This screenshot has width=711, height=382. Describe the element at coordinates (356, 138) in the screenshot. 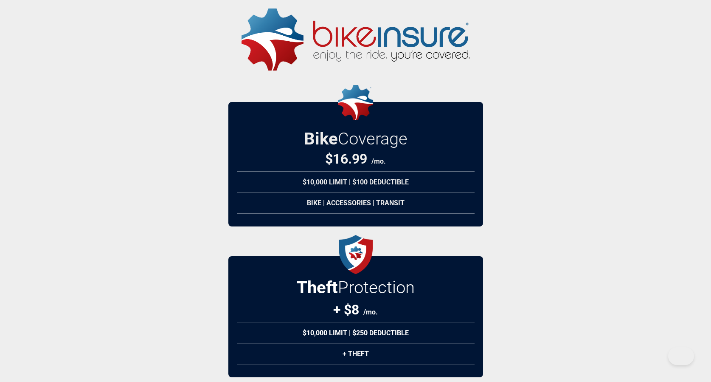

I see `h2: Bike` at that location.